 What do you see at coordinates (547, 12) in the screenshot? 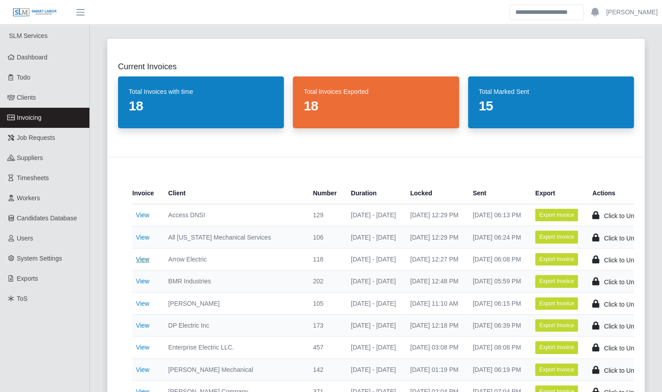
I see `input: Search` at bounding box center [547, 12].